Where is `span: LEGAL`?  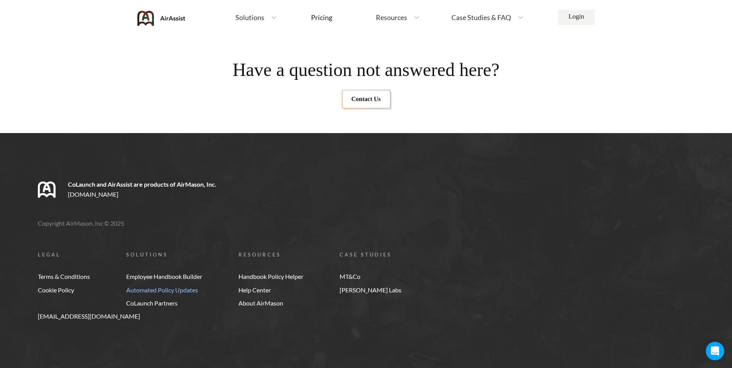
span: LEGAL is located at coordinates (64, 255).